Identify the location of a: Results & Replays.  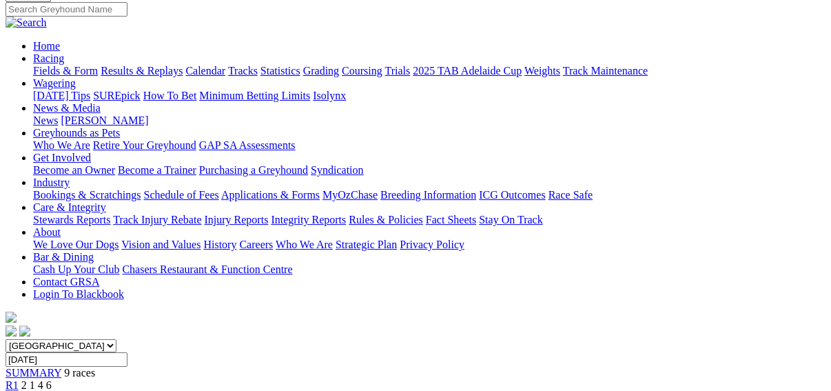
(141, 70).